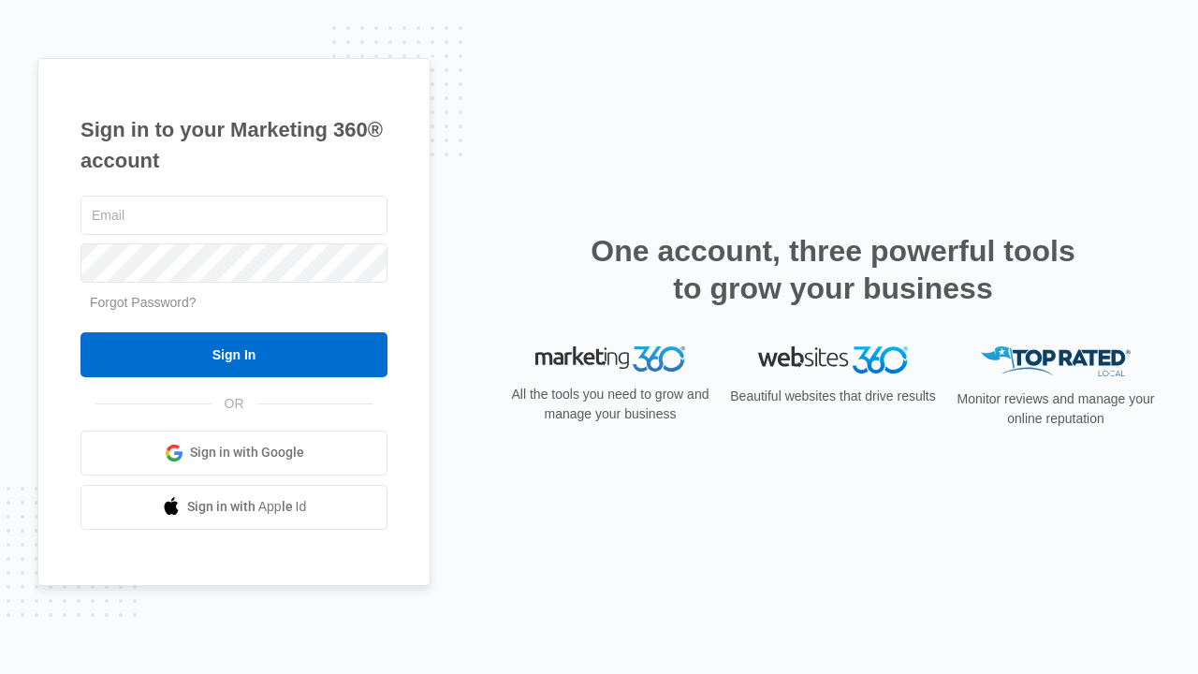 The image size is (1198, 674). Describe the element at coordinates (1056, 409) in the screenshot. I see `p: Monitor reviews and manage your online reputation` at that location.